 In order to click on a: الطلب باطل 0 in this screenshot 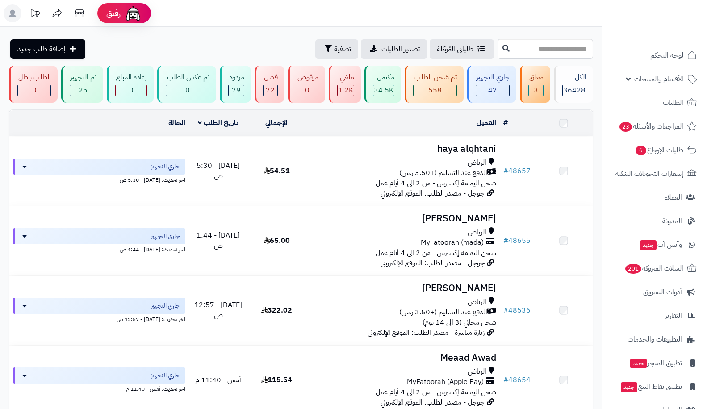, I will do `click(33, 84)`.